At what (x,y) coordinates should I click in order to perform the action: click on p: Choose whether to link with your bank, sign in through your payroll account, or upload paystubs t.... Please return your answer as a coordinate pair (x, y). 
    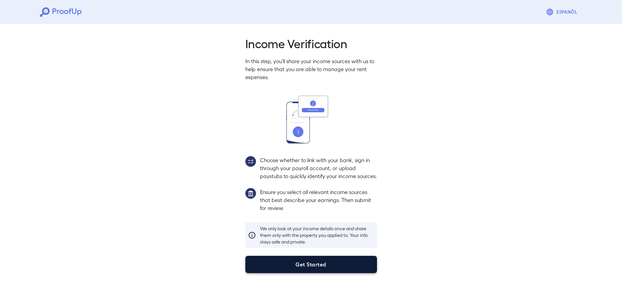
    Looking at the image, I should click on (318, 168).